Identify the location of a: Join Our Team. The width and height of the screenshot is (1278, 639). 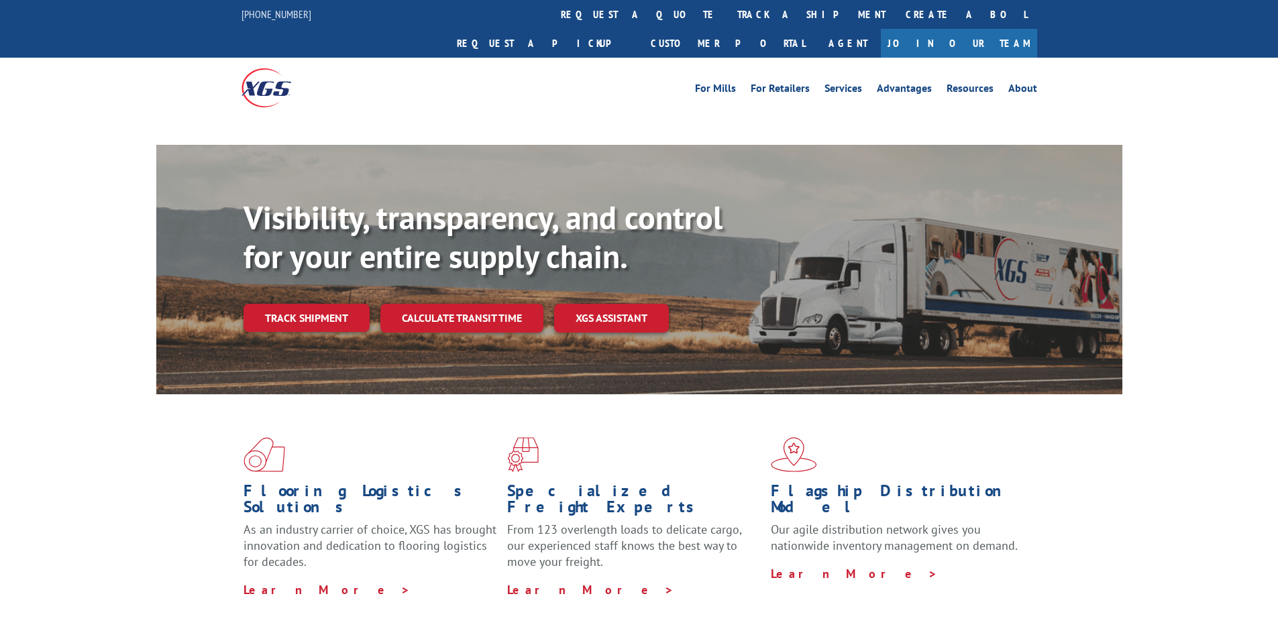
(958, 43).